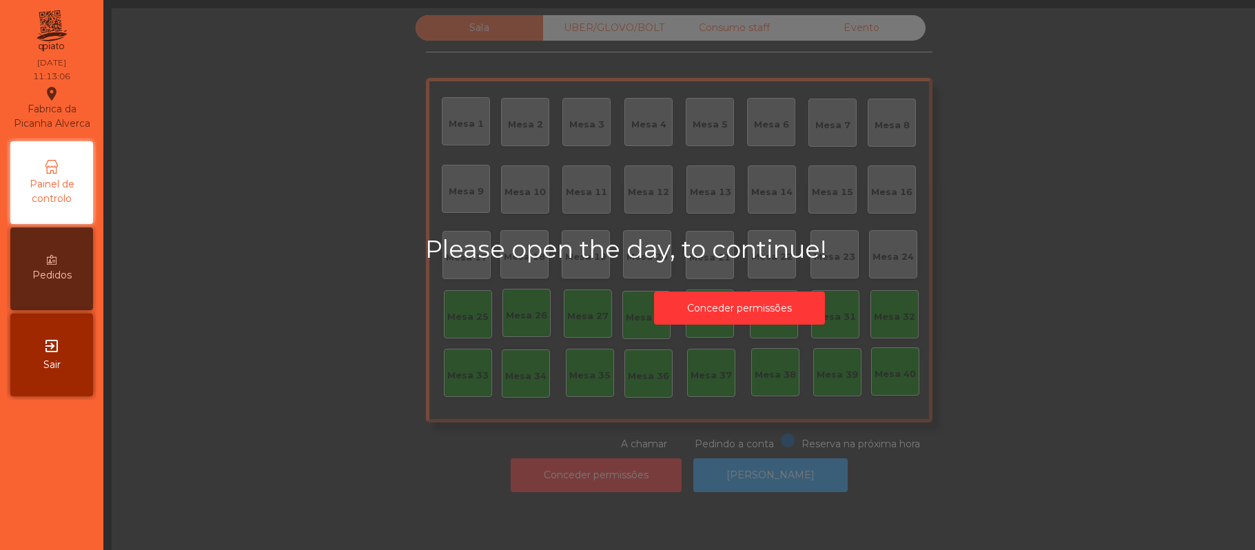 This screenshot has height=550, width=1255. Describe the element at coordinates (52, 346) in the screenshot. I see `i: exit_to_app` at that location.